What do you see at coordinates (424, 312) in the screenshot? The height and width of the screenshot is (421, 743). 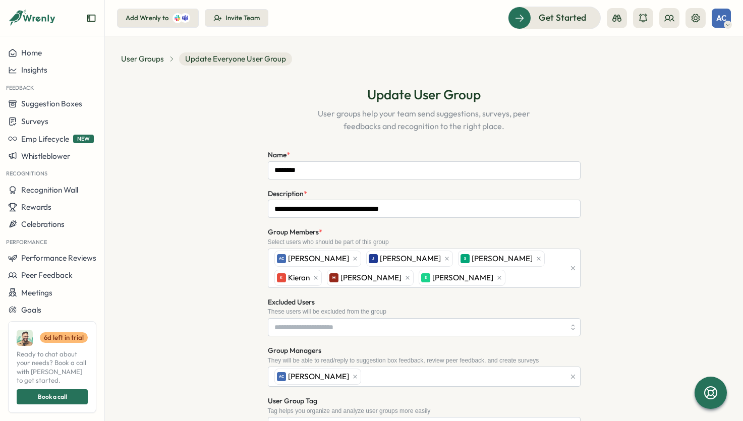 I see `div: These users will be excluded from the group` at bounding box center [424, 312].